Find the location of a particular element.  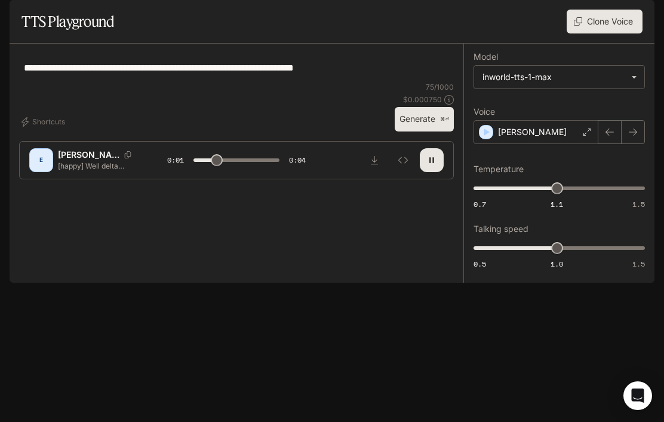

span: 0.7 is located at coordinates (480, 204).